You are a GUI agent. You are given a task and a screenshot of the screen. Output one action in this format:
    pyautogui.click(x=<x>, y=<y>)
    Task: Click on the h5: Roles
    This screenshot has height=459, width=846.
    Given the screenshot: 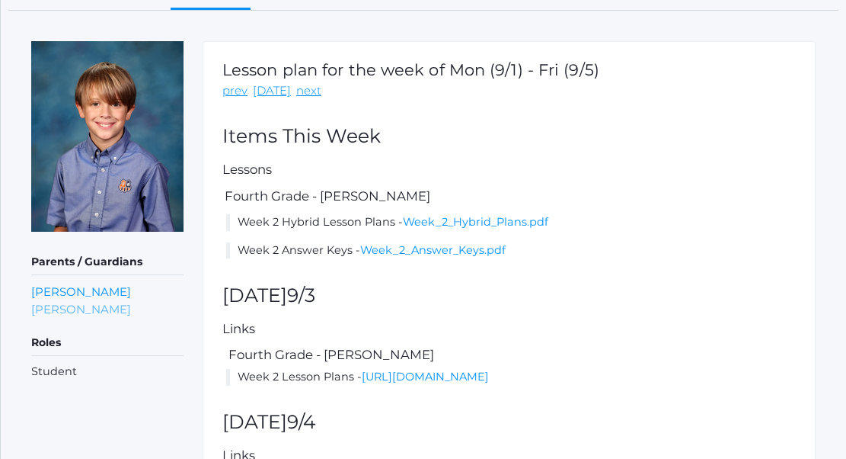 What is the action you would take?
    pyautogui.click(x=107, y=343)
    